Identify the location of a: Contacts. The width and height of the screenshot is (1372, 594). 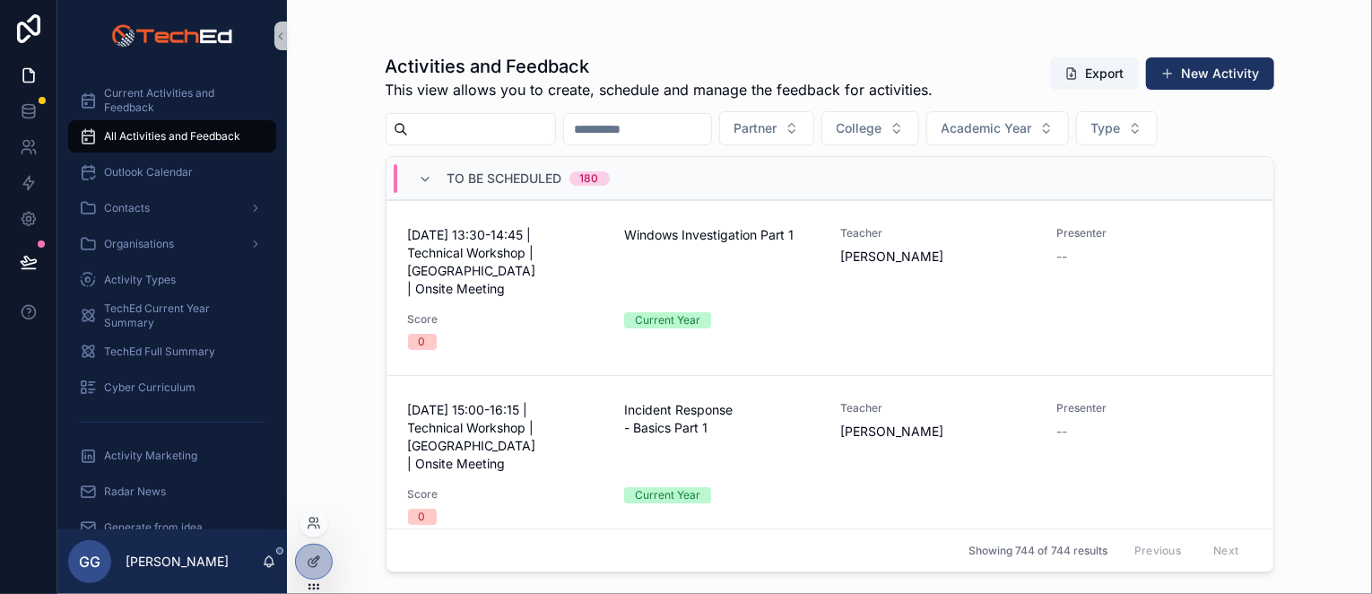
(172, 208).